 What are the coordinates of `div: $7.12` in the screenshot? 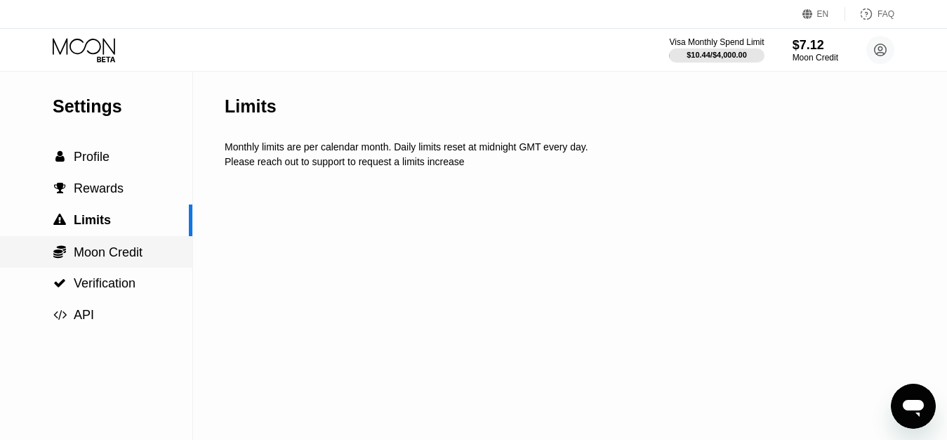 It's located at (815, 45).